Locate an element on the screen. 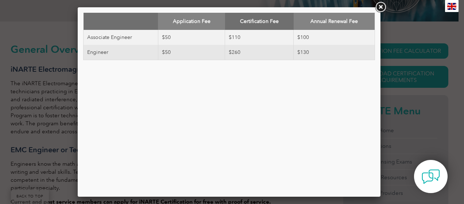  a: Close is located at coordinates (381, 7).